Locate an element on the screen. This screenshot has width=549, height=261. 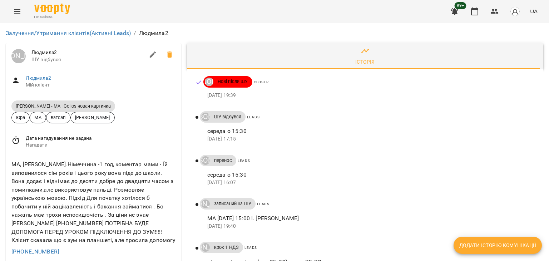
img: avatar_s.png is located at coordinates (515, 11).